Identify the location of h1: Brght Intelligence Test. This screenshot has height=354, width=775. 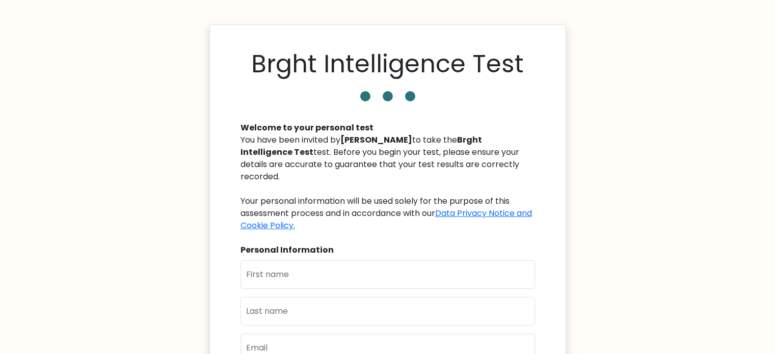
(387, 64).